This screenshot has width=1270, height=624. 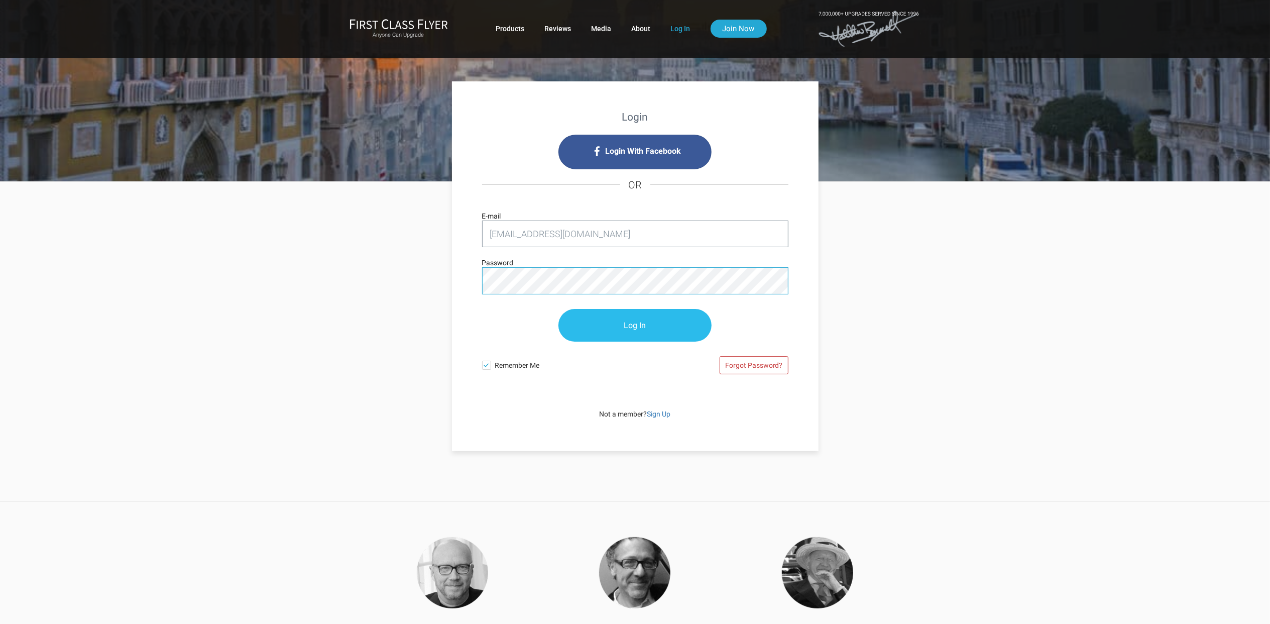 What do you see at coordinates (635, 185) in the screenshot?
I see `h4: OR` at bounding box center [635, 185].